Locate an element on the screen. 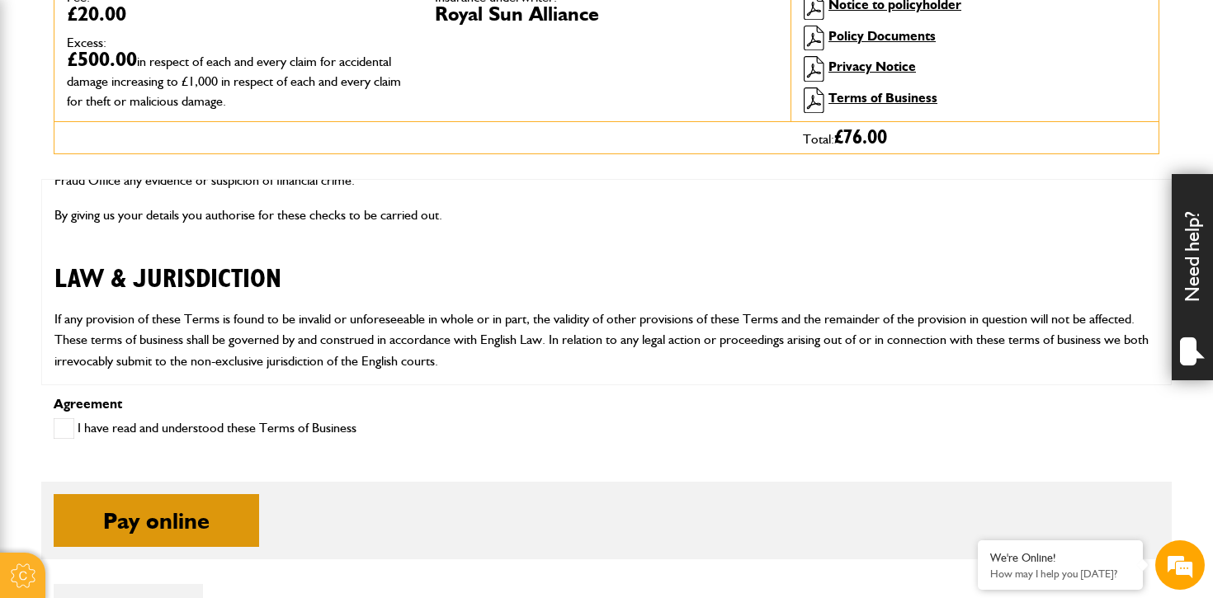  button: Pay online is located at coordinates (156, 521).